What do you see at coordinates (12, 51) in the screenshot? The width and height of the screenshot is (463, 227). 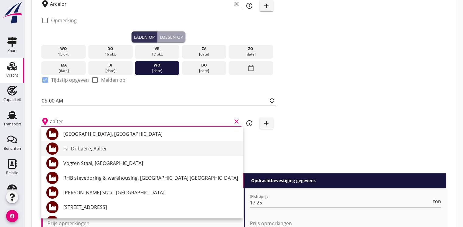 I see `div: Kaart` at bounding box center [12, 51].